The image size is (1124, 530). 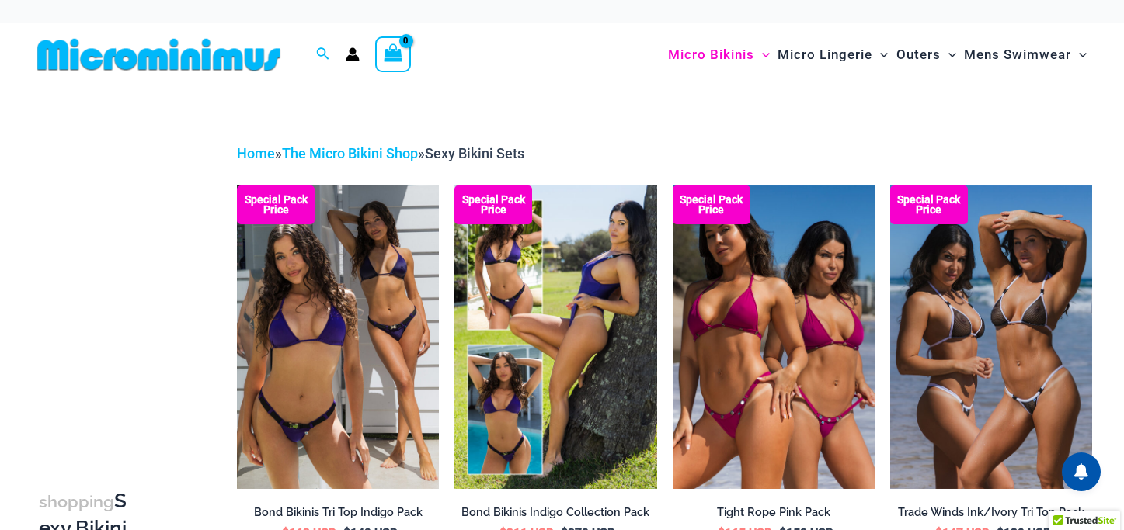 I want to click on span: Sexy Bikini Sets, so click(x=474, y=153).